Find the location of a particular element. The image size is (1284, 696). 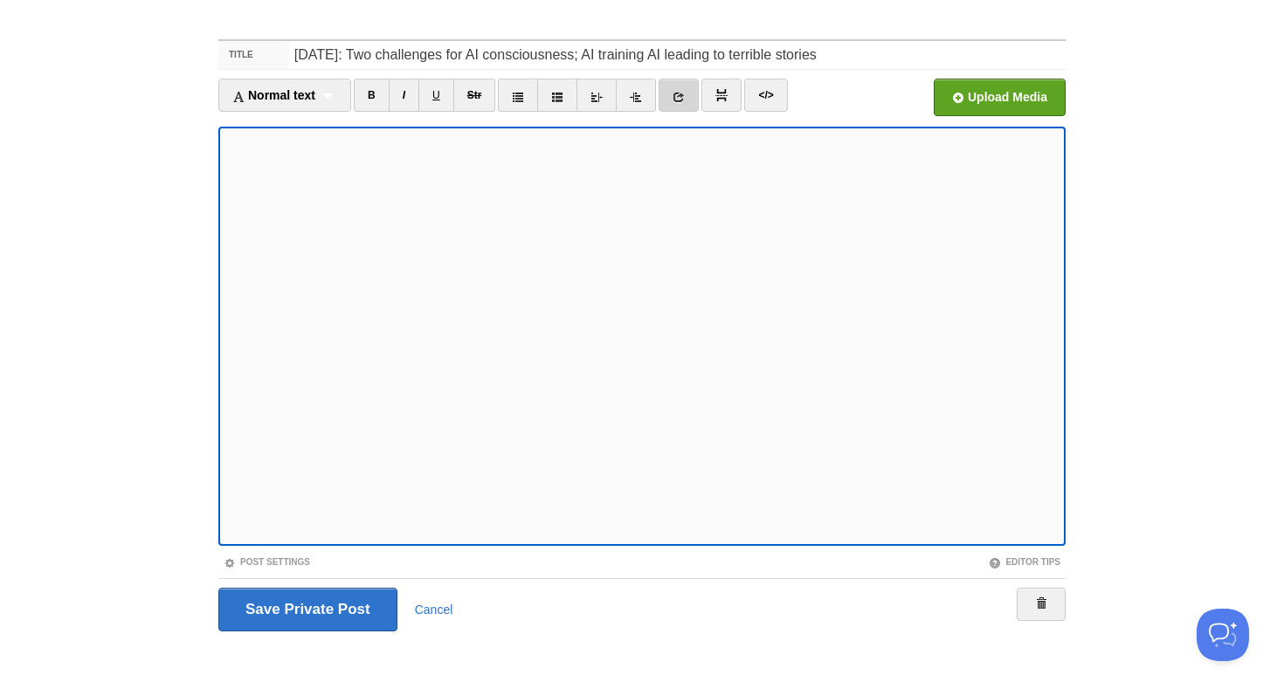

img: pagebreak-icon.png is located at coordinates (721, 95).